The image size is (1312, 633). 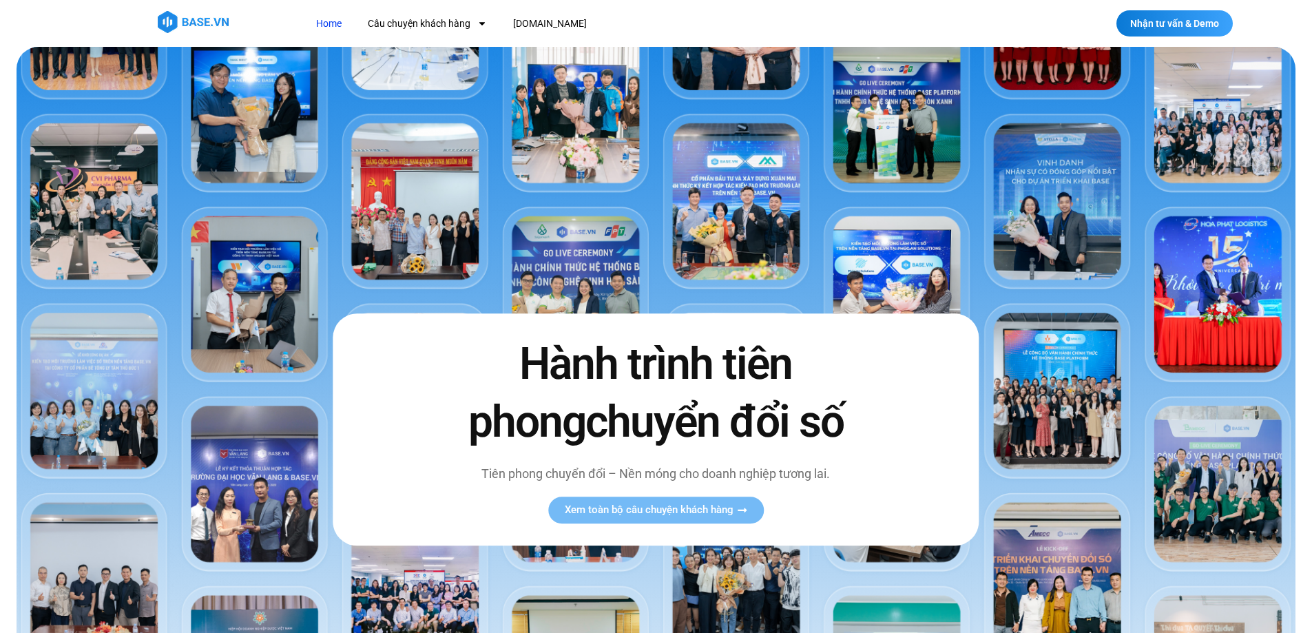 What do you see at coordinates (656, 510) in the screenshot?
I see `a: Xem toàn bộ câu chuyện khách hàng` at bounding box center [656, 510].